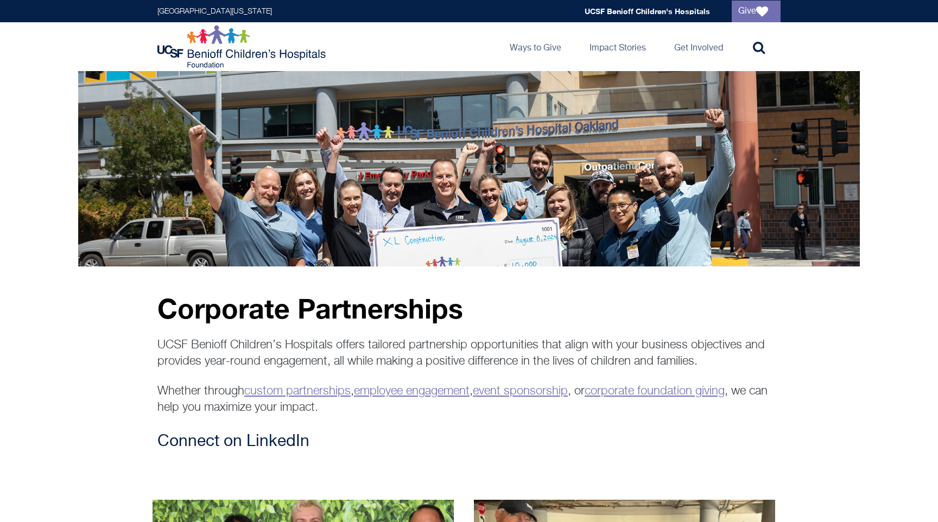  I want to click on a: Ways to Give, so click(535, 47).